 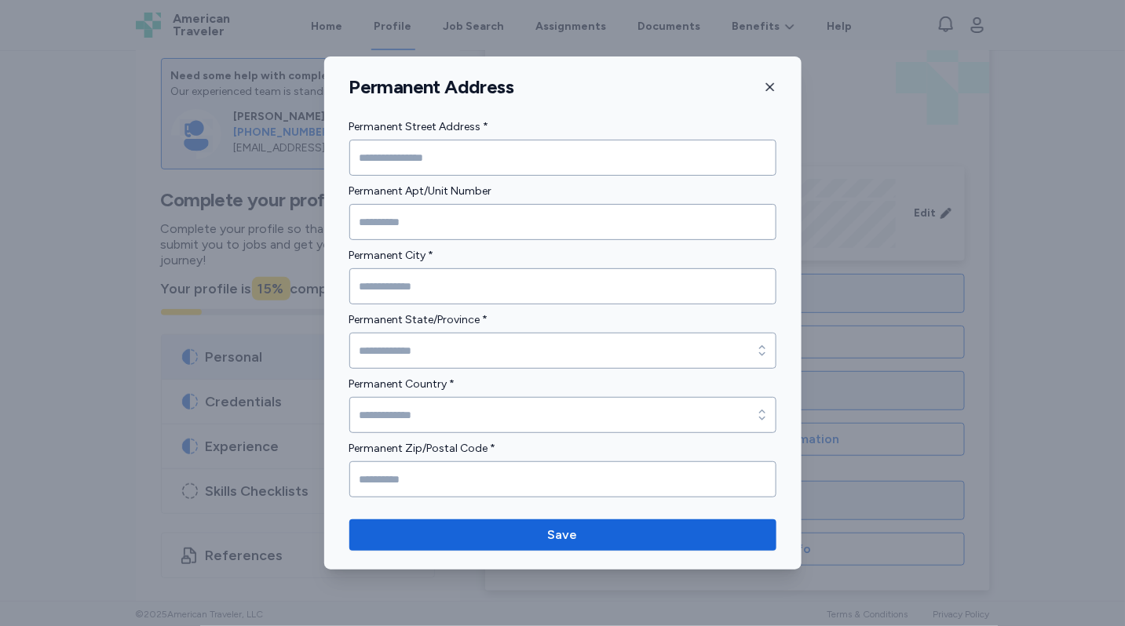 I want to click on label: Permanent Country *, so click(x=563, y=385).